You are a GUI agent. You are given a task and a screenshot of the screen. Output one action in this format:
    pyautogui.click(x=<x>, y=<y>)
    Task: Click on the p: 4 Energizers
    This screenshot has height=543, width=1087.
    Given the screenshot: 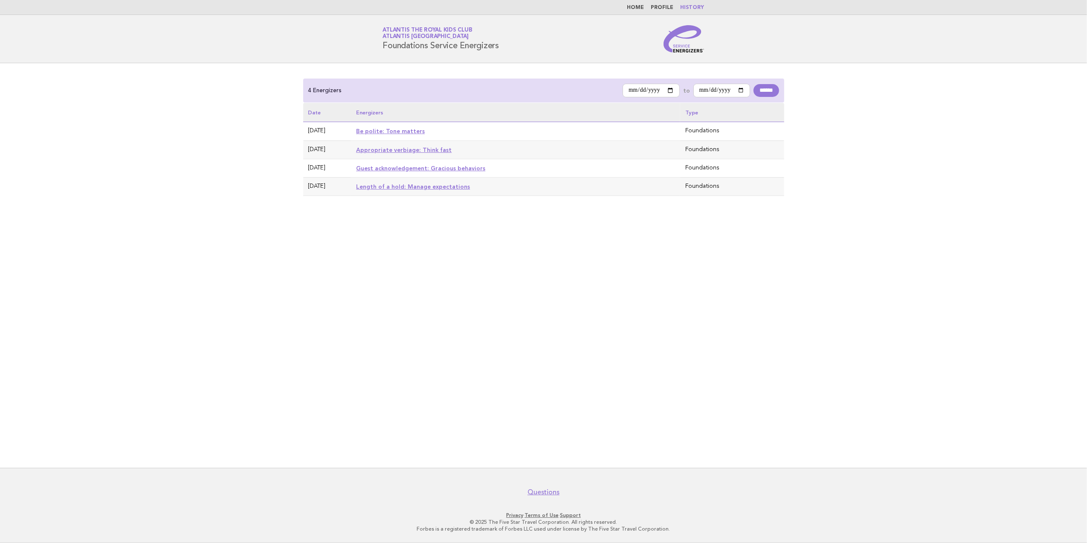 What is the action you would take?
    pyautogui.click(x=325, y=90)
    